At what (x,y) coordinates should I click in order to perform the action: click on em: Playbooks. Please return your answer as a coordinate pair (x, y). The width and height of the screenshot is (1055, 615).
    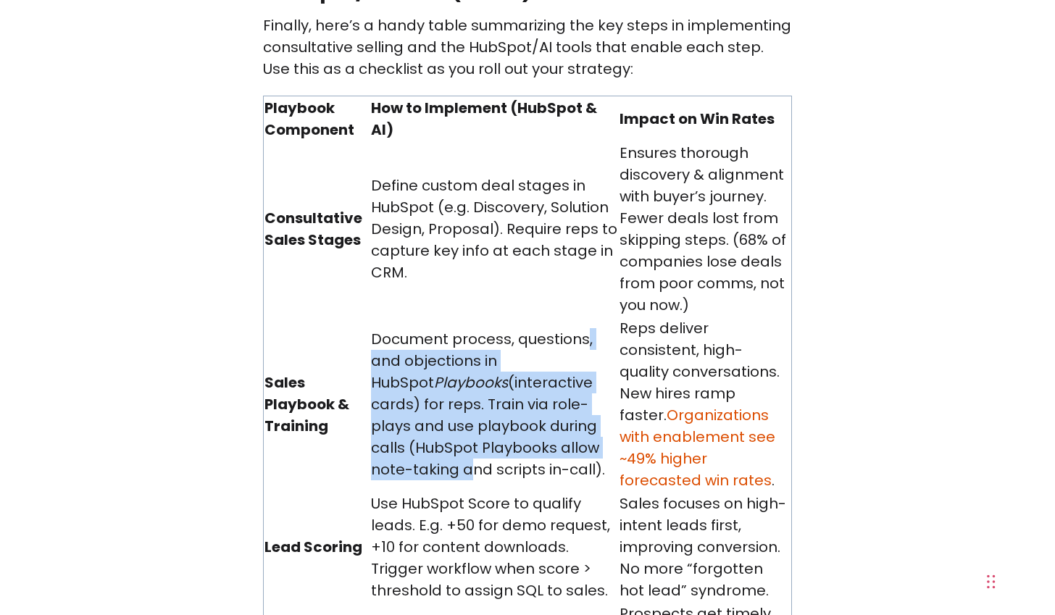
    Looking at the image, I should click on (471, 383).